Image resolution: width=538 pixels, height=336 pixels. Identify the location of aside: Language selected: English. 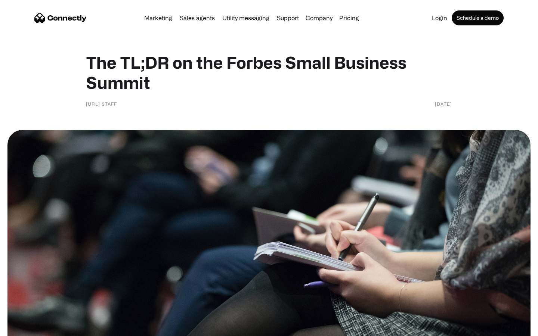
(26, 328).